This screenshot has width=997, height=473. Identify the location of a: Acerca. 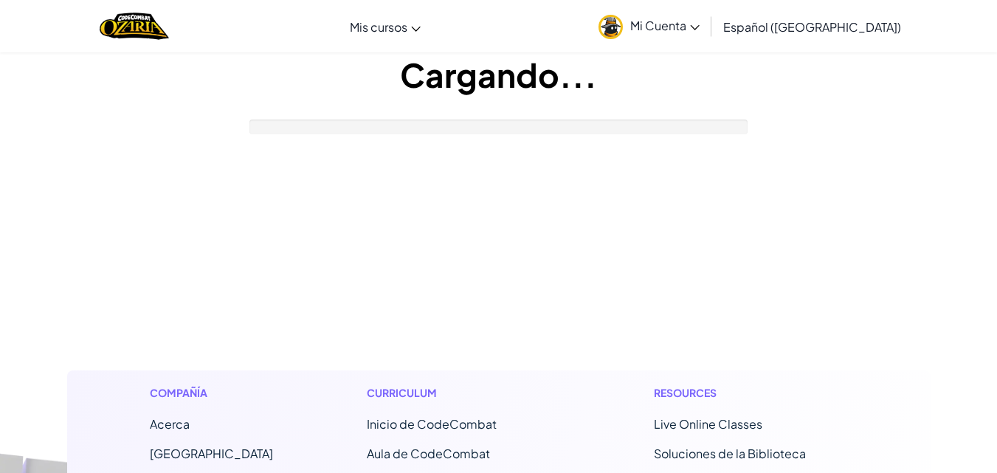
(170, 424).